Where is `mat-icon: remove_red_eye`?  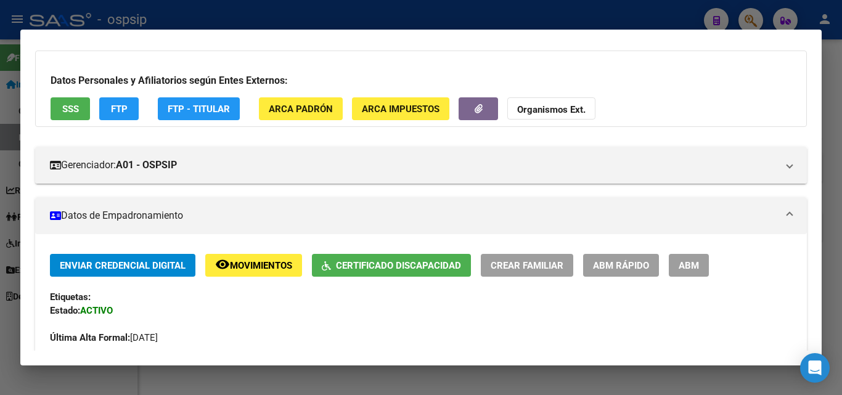
mat-icon: remove_red_eye is located at coordinates (223, 265).